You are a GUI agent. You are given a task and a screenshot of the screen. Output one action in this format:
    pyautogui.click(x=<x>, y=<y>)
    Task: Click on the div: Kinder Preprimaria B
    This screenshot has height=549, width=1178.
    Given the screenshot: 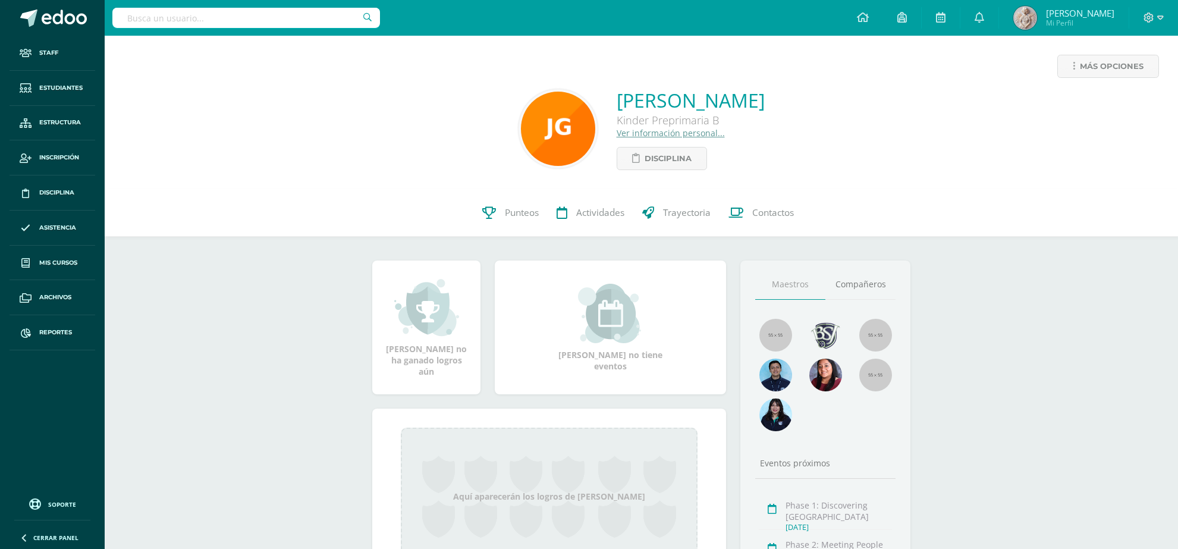 What is the action you would take?
    pyautogui.click(x=690, y=120)
    